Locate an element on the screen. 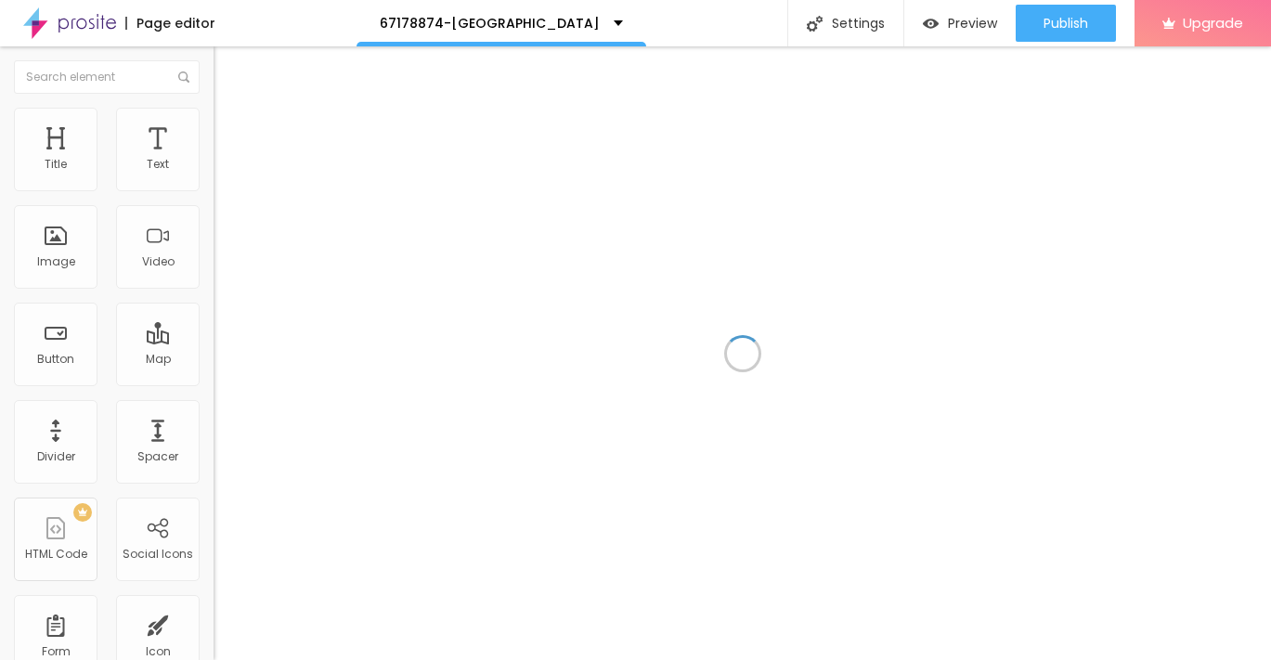 This screenshot has width=1271, height=660. div: Text is located at coordinates (158, 164).